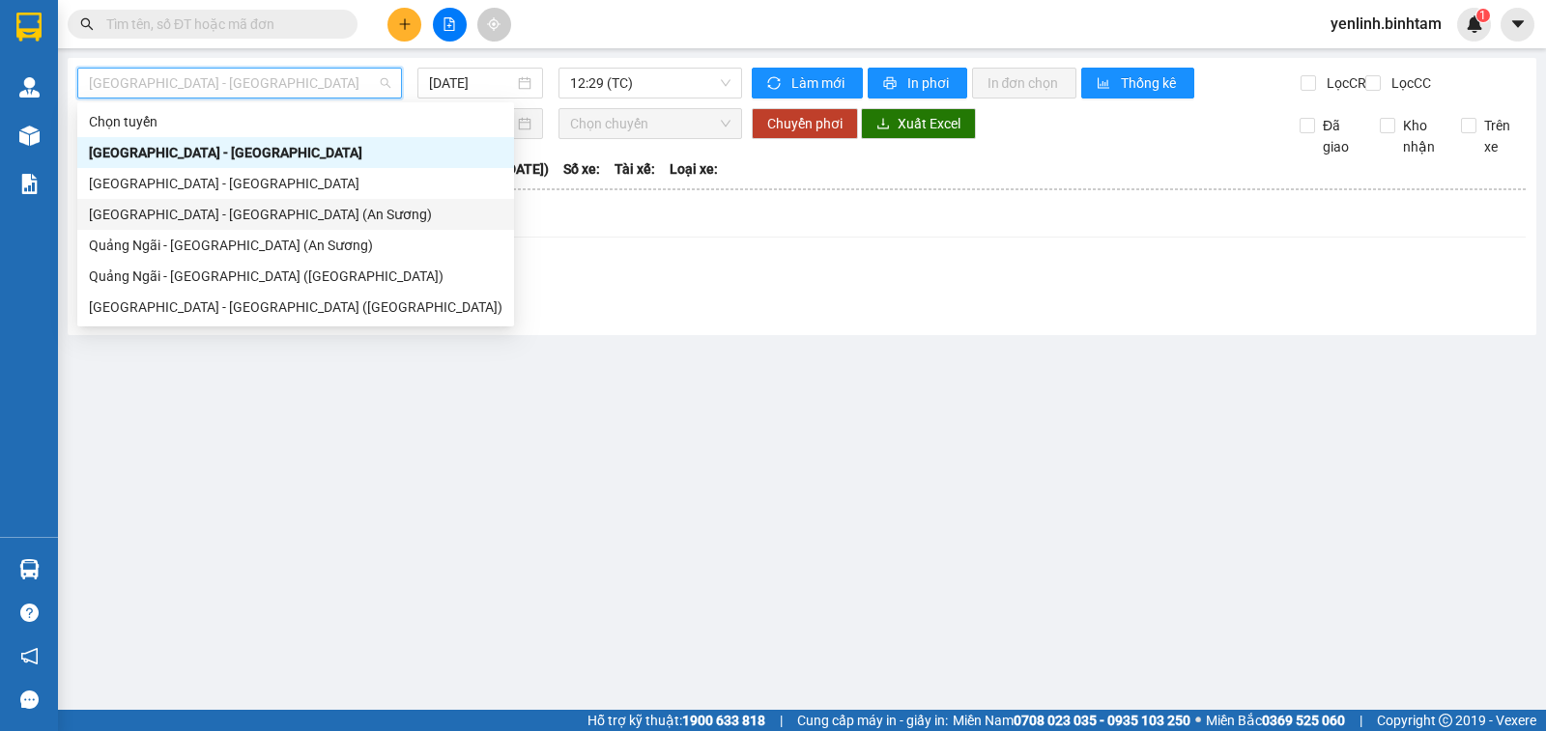 This screenshot has height=731, width=1546. I want to click on span: Chọn chuyến, so click(649, 124).